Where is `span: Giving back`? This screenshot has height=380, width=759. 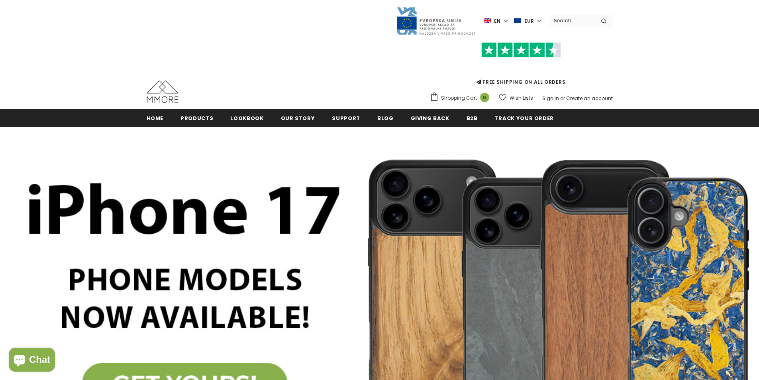 span: Giving back is located at coordinates (430, 118).